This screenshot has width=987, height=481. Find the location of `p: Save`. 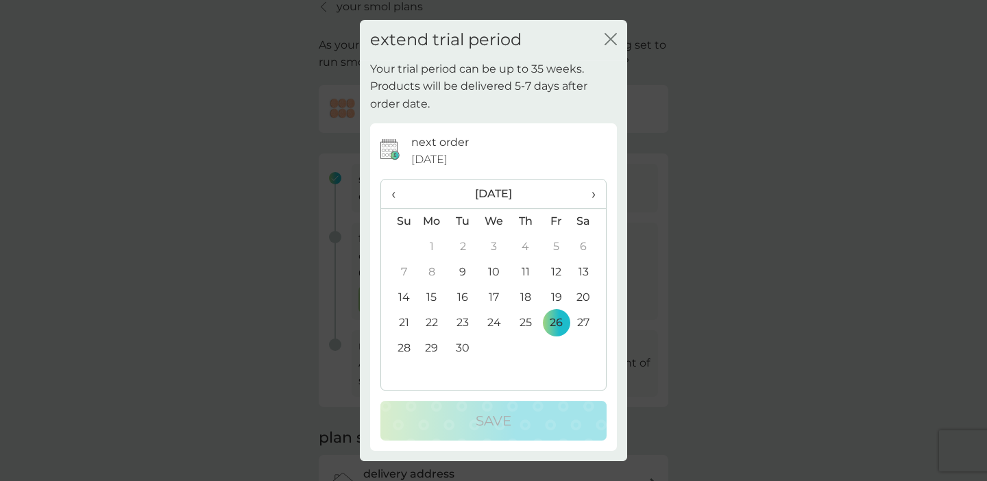

p: Save is located at coordinates (493, 421).